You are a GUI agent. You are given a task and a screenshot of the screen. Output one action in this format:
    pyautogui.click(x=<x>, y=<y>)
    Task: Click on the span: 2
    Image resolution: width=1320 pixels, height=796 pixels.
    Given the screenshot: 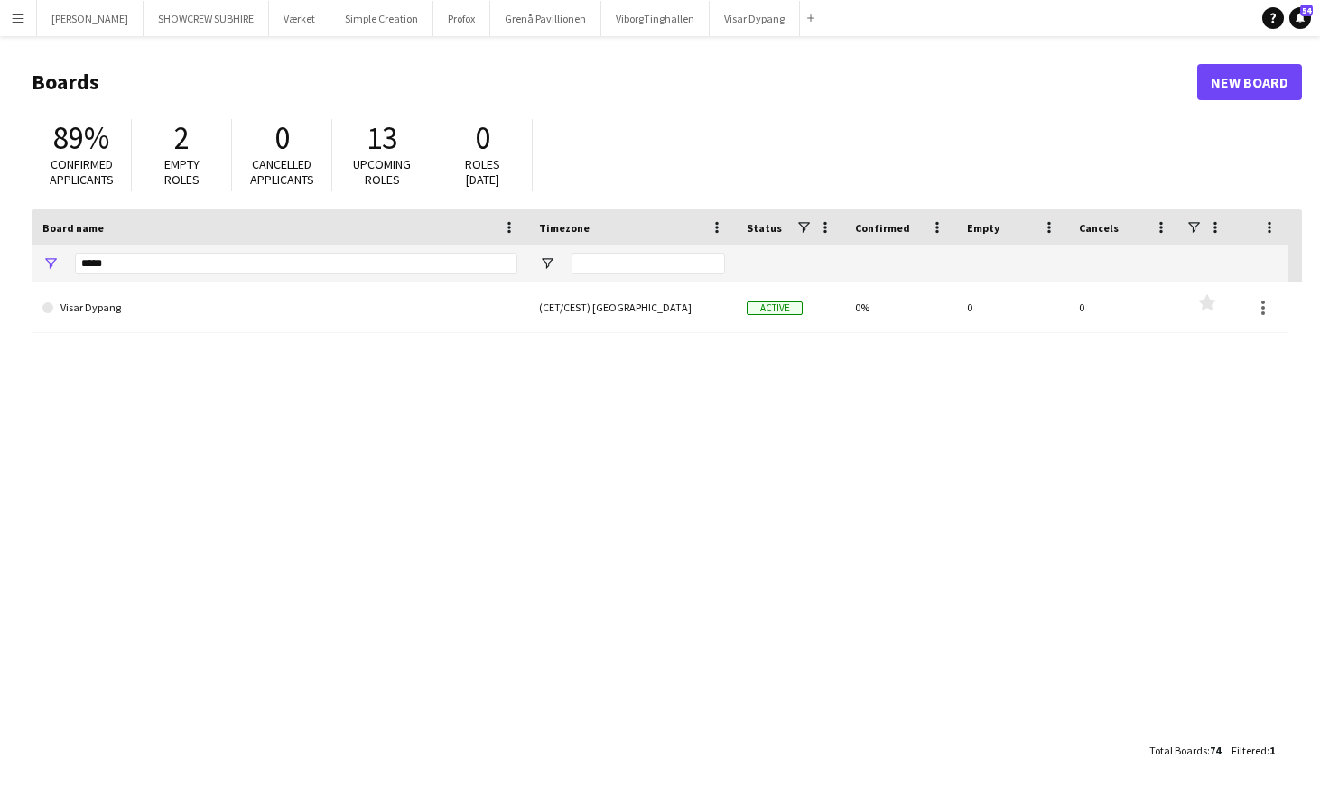 What is the action you would take?
    pyautogui.click(x=181, y=138)
    